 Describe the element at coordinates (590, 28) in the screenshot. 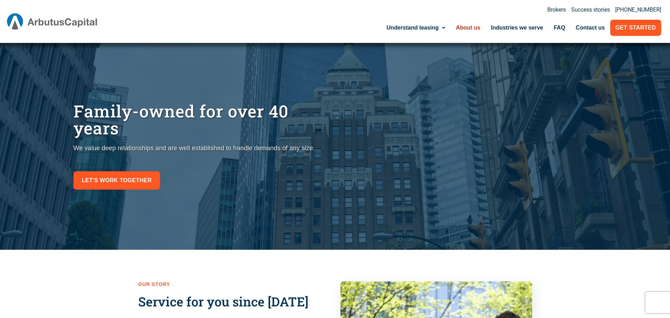

I see `a: Contact us` at that location.